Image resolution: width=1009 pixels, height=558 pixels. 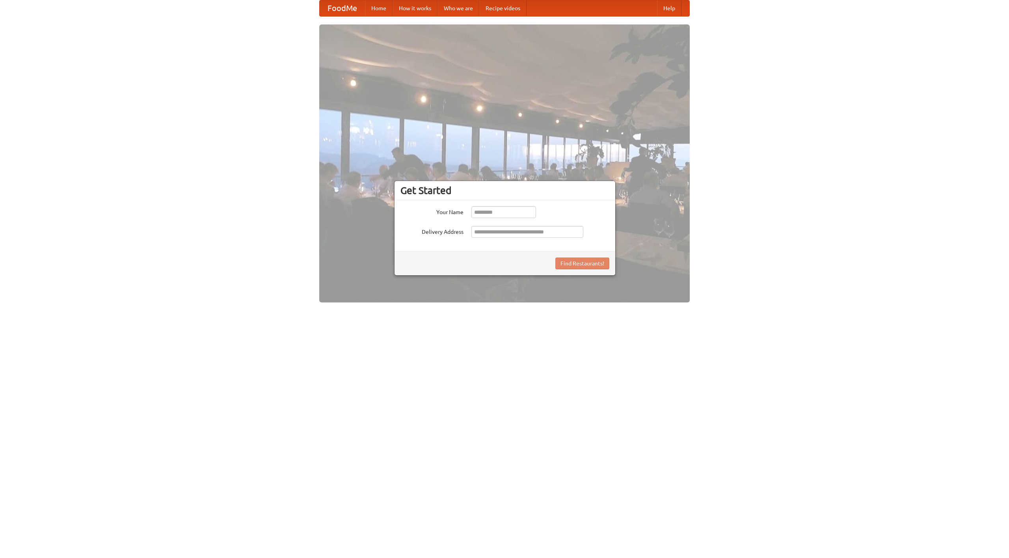 I want to click on a: Who we are, so click(x=459, y=8).